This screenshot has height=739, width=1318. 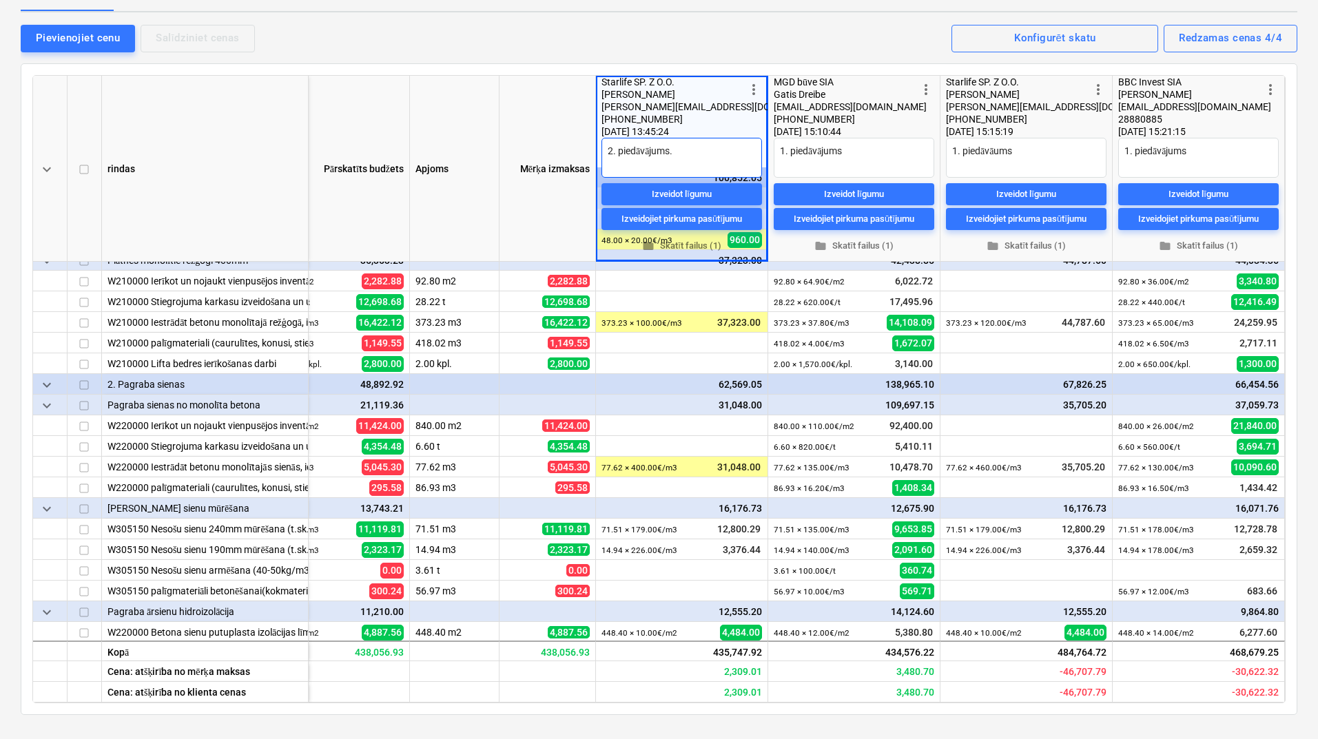 What do you see at coordinates (681, 405) in the screenshot?
I see `div: 31,048.00` at bounding box center [681, 405].